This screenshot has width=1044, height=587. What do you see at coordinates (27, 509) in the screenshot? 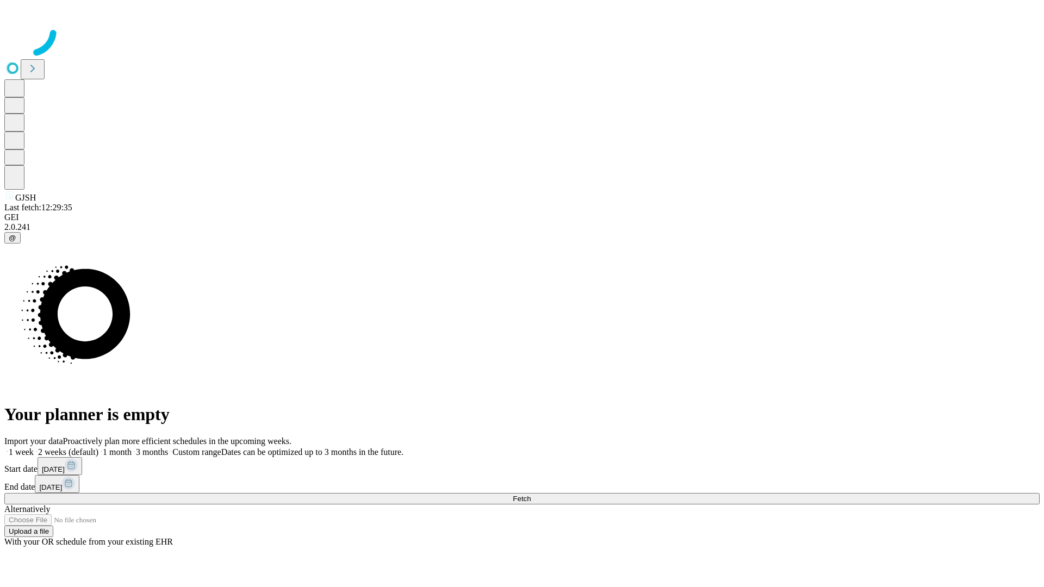
I see `span: Alternatively` at bounding box center [27, 509].